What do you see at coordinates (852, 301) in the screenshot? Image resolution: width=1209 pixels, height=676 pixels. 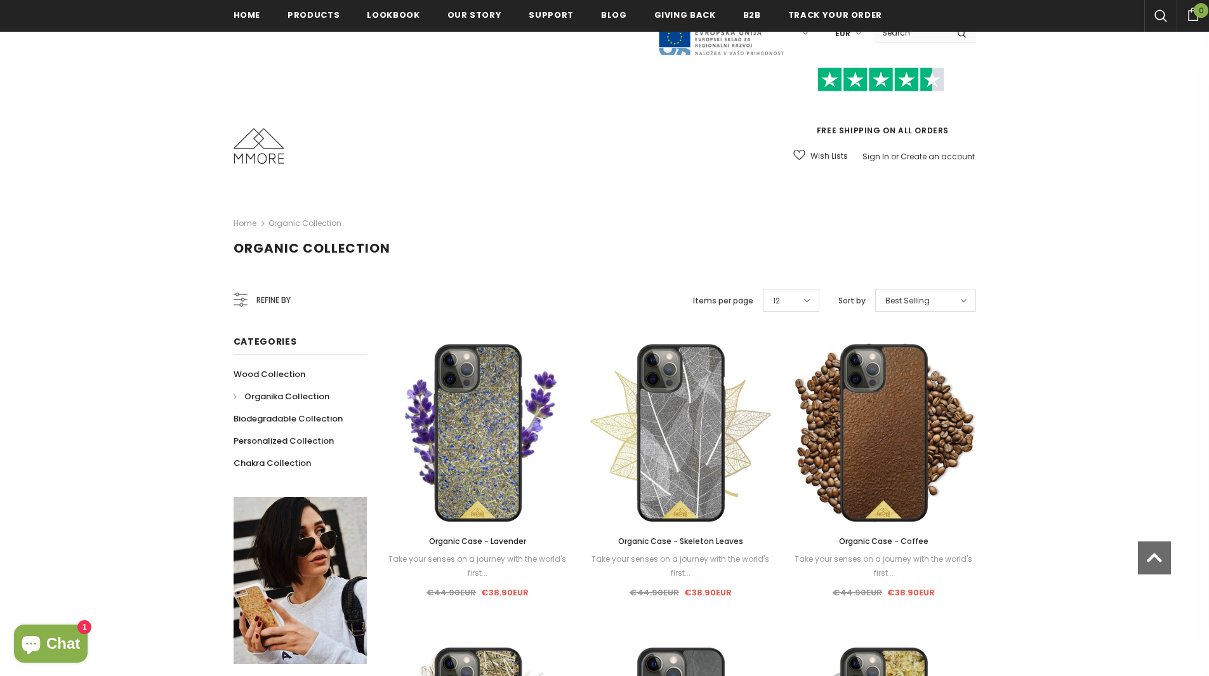 I see `label: Sort by` at bounding box center [852, 301].